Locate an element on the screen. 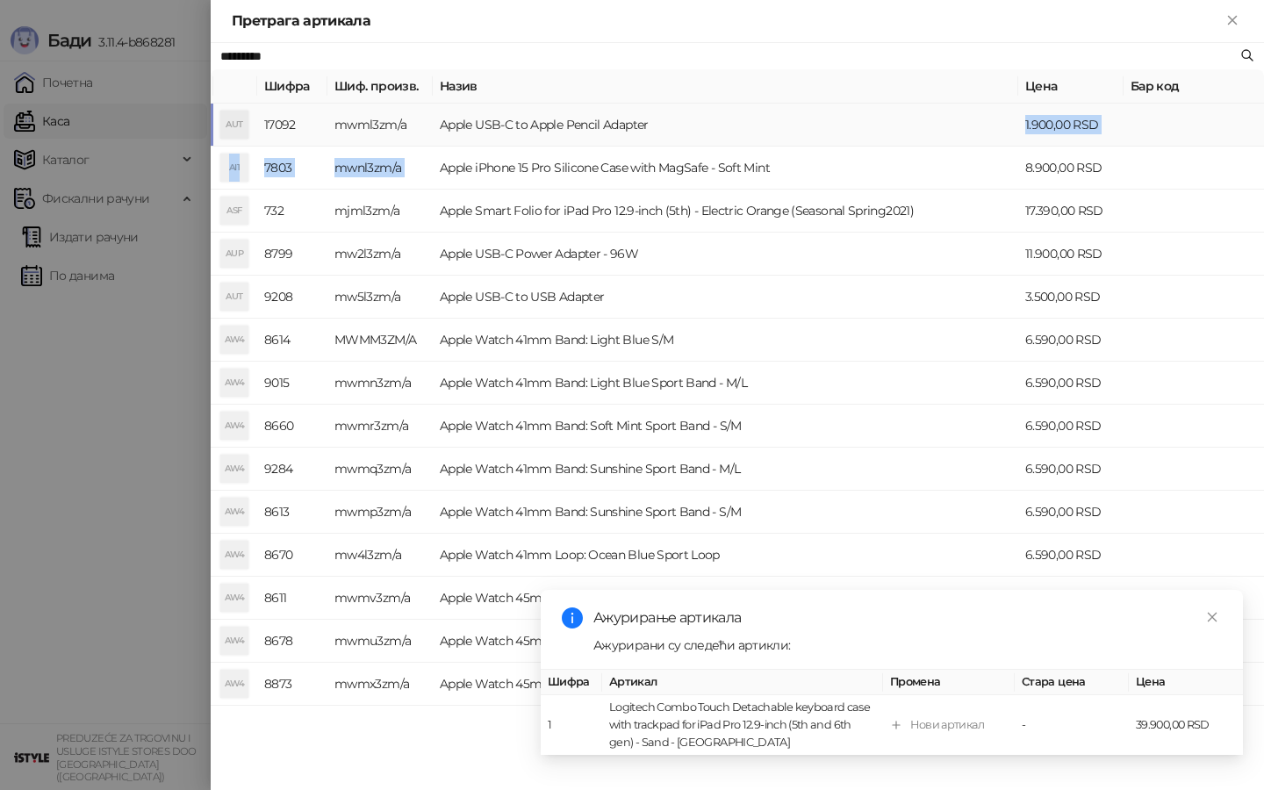 The width and height of the screenshot is (1264, 790). div: AI1 is located at coordinates (234, 168).